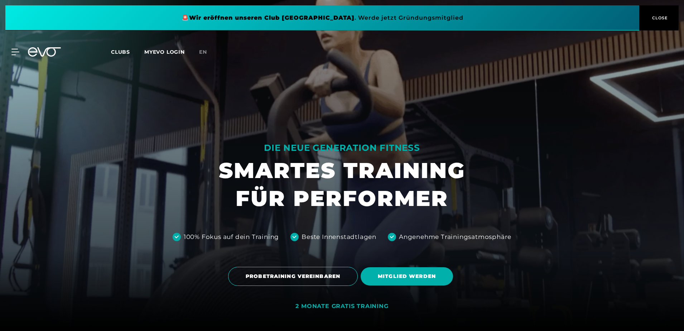 The width and height of the screenshot is (684, 331). Describe the element at coordinates (342, 148) in the screenshot. I see `div: DIE NEUE GENERATION FITNESS` at that location.